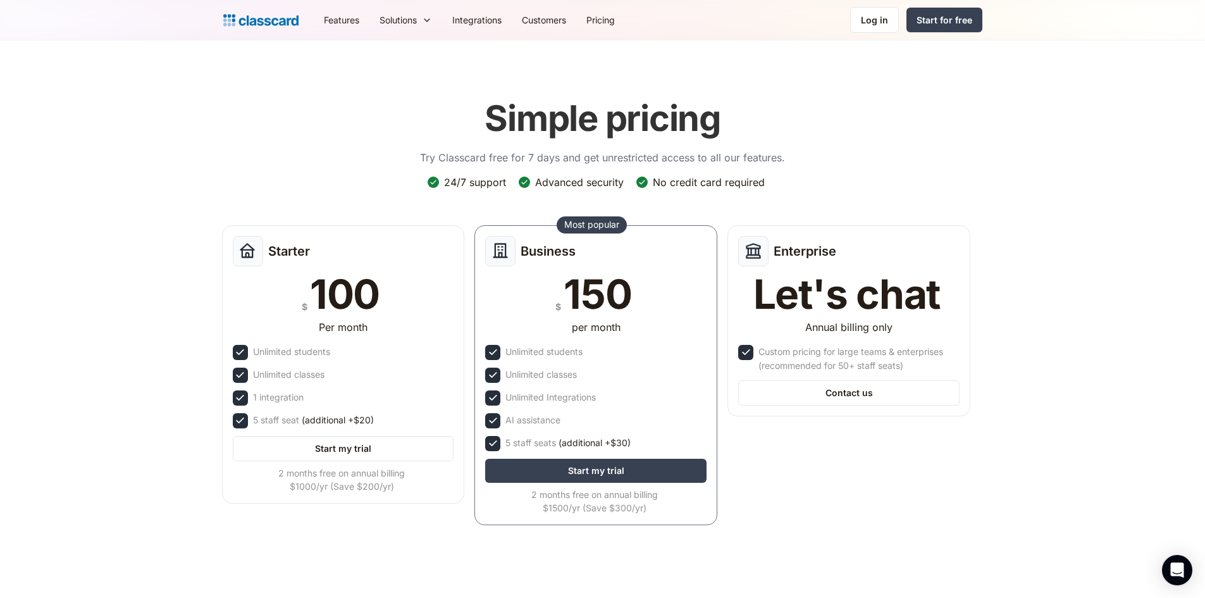 This screenshot has height=598, width=1205. I want to click on a: Start for free, so click(944, 20).